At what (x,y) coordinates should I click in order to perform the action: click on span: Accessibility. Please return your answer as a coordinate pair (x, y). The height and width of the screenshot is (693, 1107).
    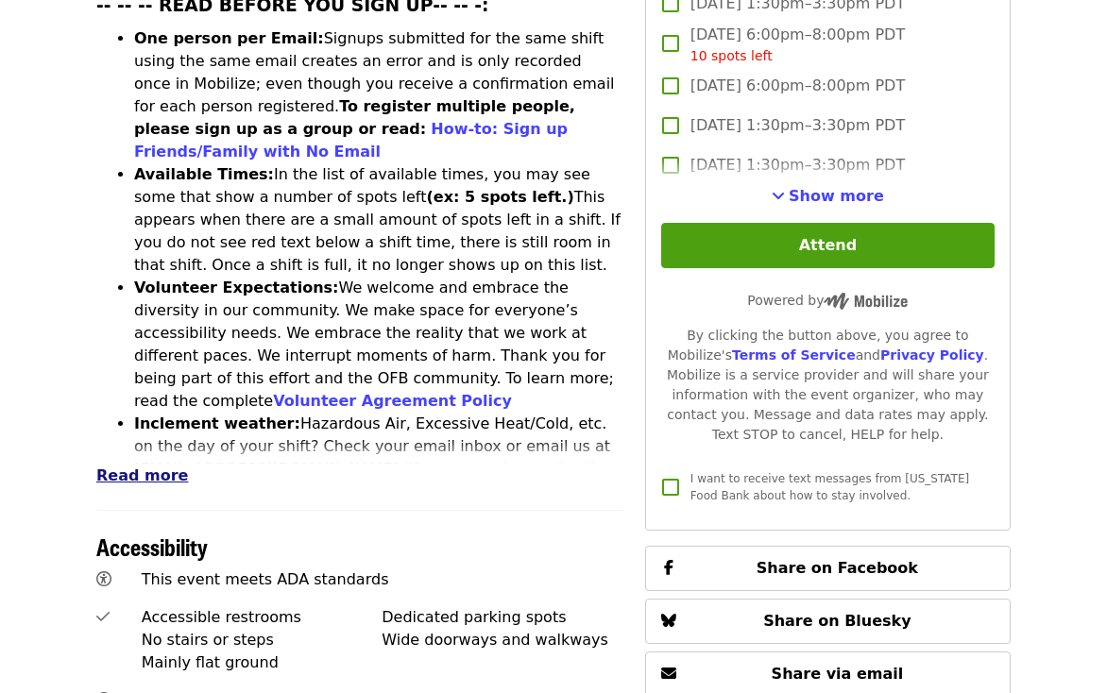
    Looking at the image, I should click on (152, 546).